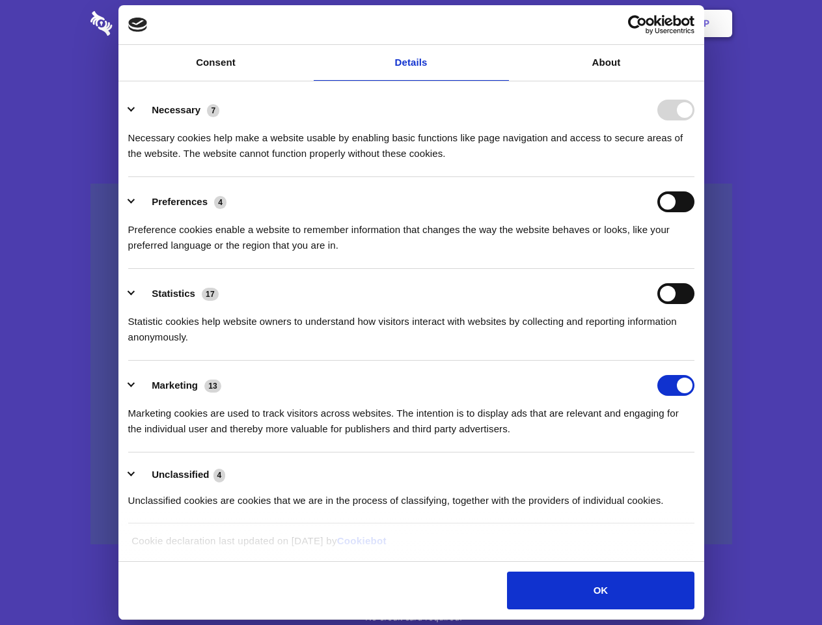 This screenshot has width=822, height=625. What do you see at coordinates (213, 111) in the screenshot?
I see `span: 7` at bounding box center [213, 111].